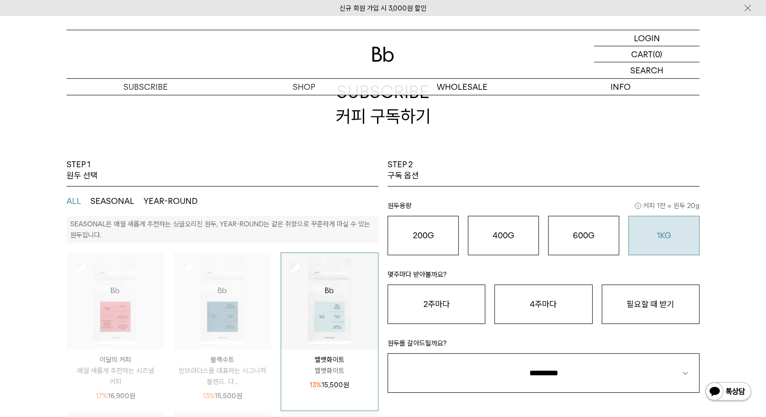 The image size is (766, 417). What do you see at coordinates (222, 377) in the screenshot?
I see `p: 빈브라더스를 대표하는 시그니처 블렌드. 다...` at bounding box center [222, 377].